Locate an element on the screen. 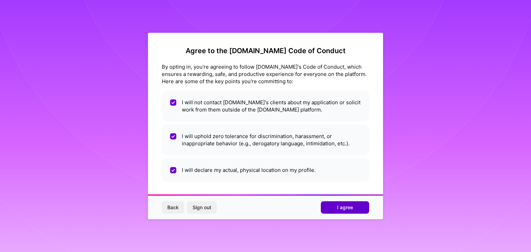 Image resolution: width=531 pixels, height=252 pixels. li: I will declare my actual, physical location on my profile. is located at coordinates (265, 170).